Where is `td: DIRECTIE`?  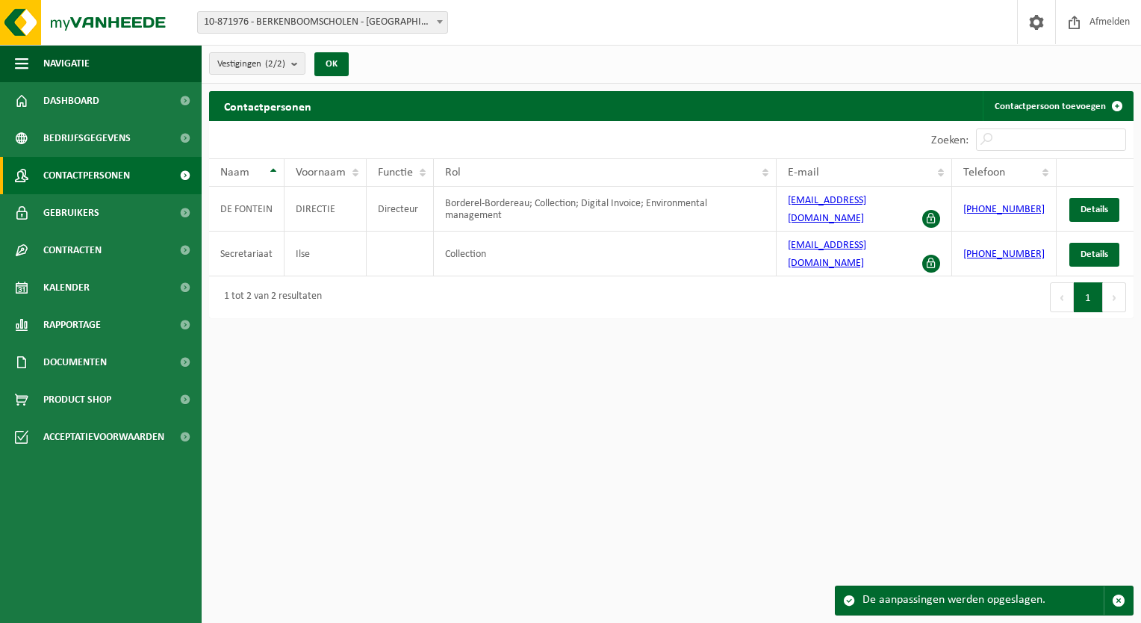
td: DIRECTIE is located at coordinates (326, 209).